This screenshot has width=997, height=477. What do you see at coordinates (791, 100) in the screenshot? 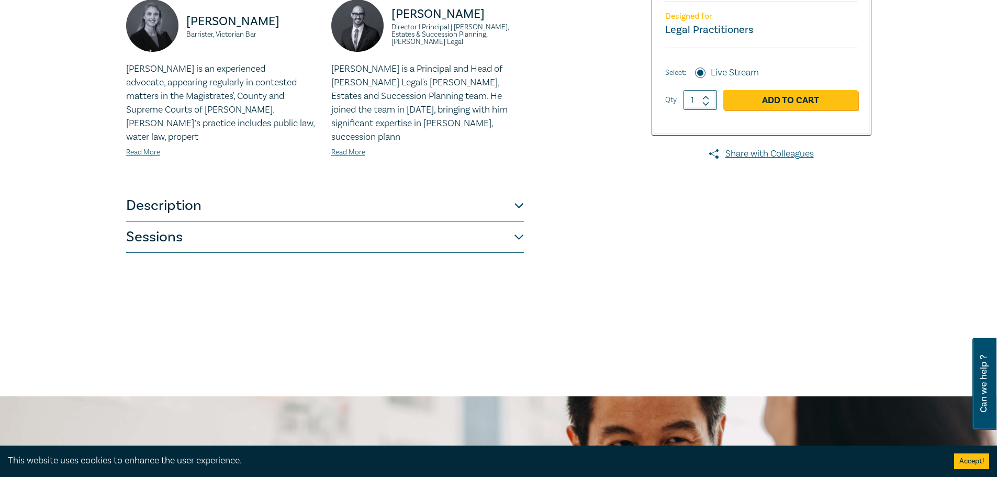
I see `a: Add to Cart` at bounding box center [791, 100].